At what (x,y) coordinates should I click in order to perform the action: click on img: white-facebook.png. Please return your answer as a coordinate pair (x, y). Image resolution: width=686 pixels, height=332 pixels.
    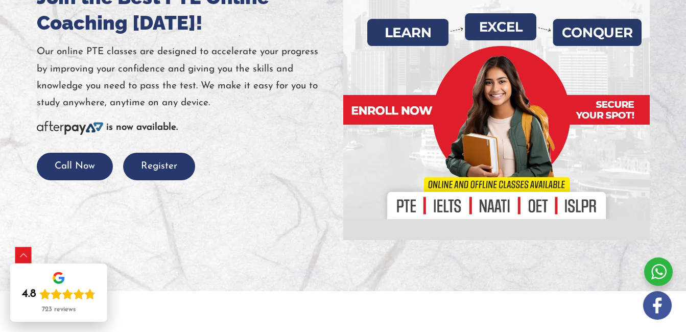
    Looking at the image, I should click on (657, 305).